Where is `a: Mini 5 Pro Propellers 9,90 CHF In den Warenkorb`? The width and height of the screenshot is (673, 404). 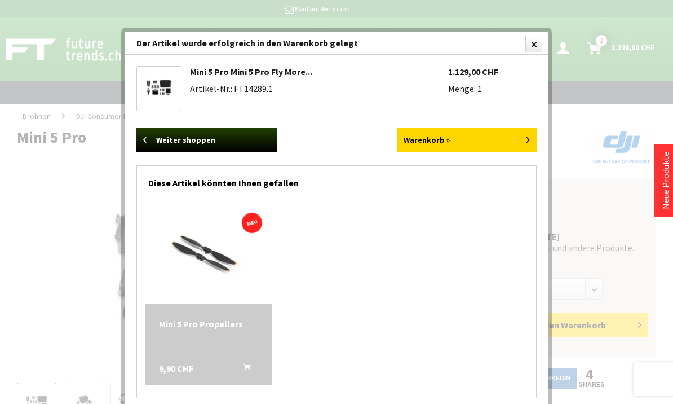 a: Mini 5 Pro Propellers 9,90 CHF In den Warenkorb is located at coordinates (209, 324).